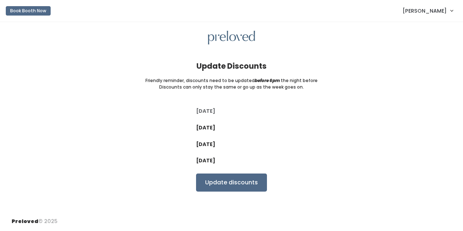 Image resolution: width=463 pixels, height=231 pixels. I want to click on span: Preloved, so click(25, 222).